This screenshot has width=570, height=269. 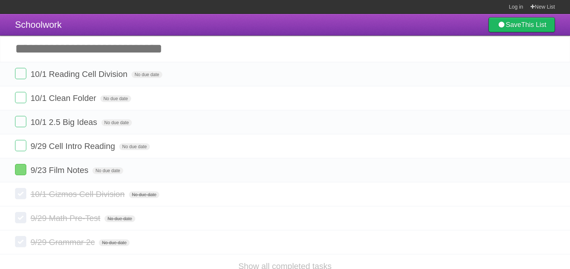 I want to click on span: 9/29 Grammar 2c, so click(x=63, y=242).